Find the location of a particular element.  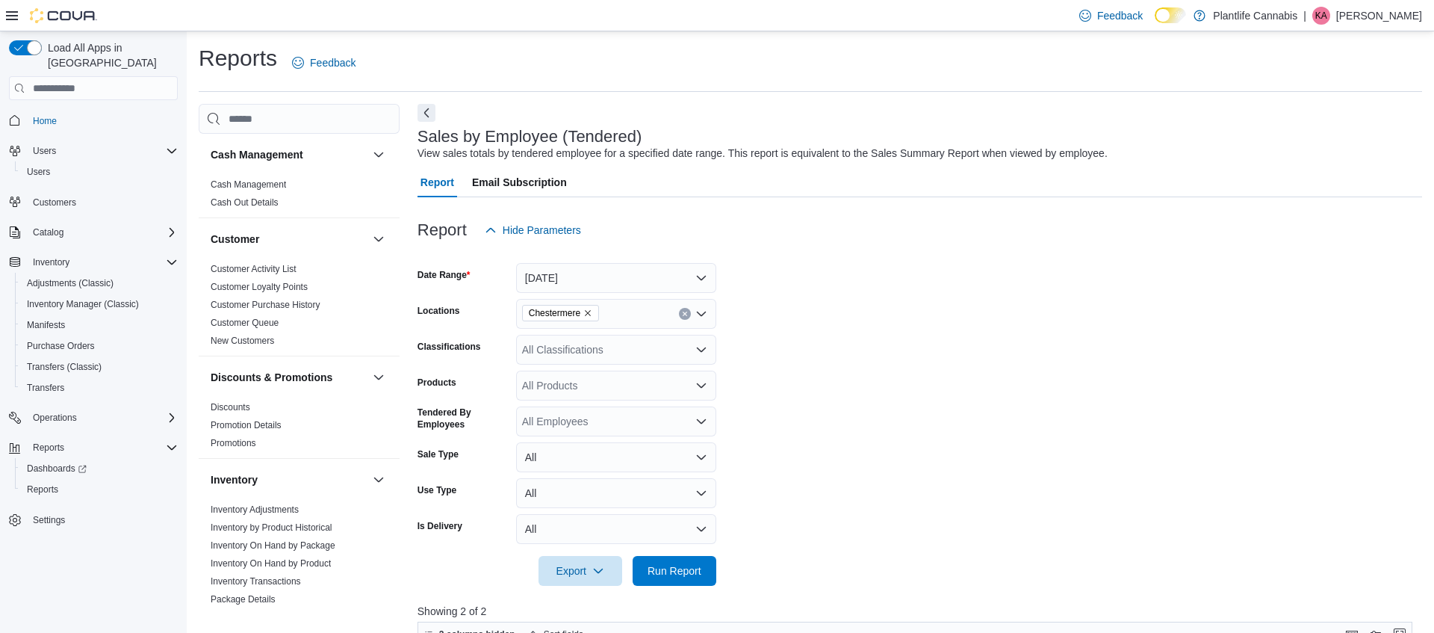

button: Run Report is located at coordinates (675, 571).